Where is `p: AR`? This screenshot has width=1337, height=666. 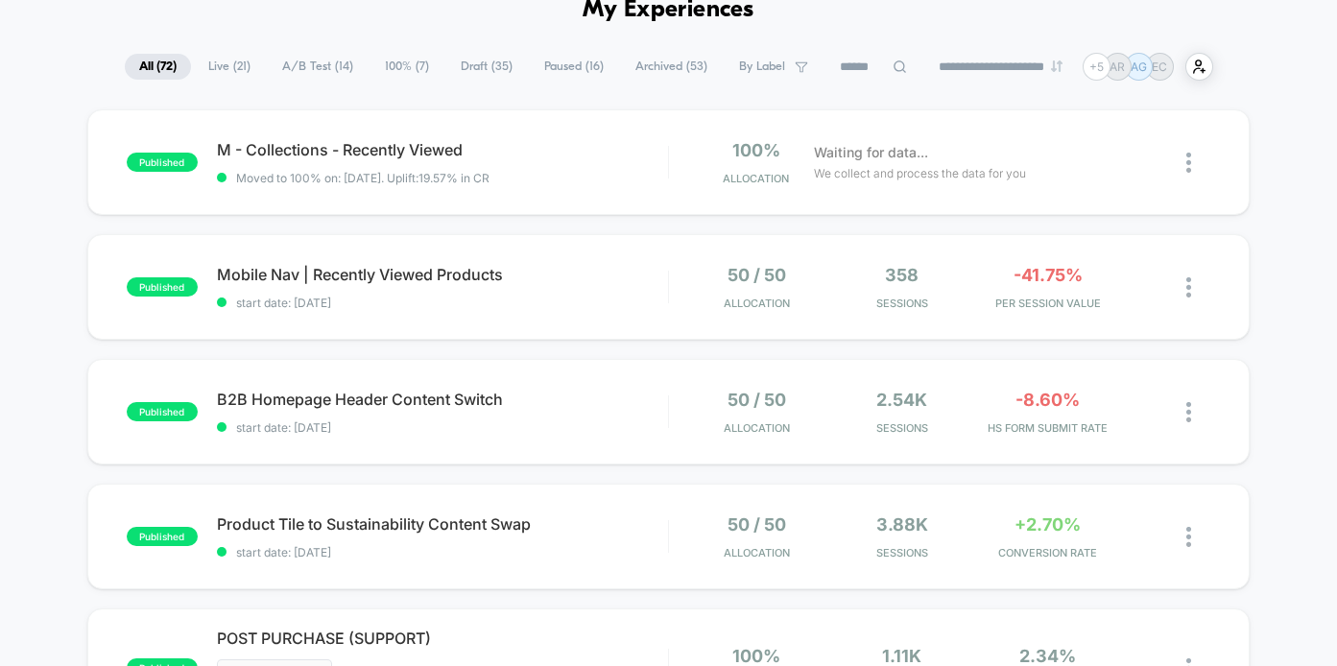 p: AR is located at coordinates (1118, 66).